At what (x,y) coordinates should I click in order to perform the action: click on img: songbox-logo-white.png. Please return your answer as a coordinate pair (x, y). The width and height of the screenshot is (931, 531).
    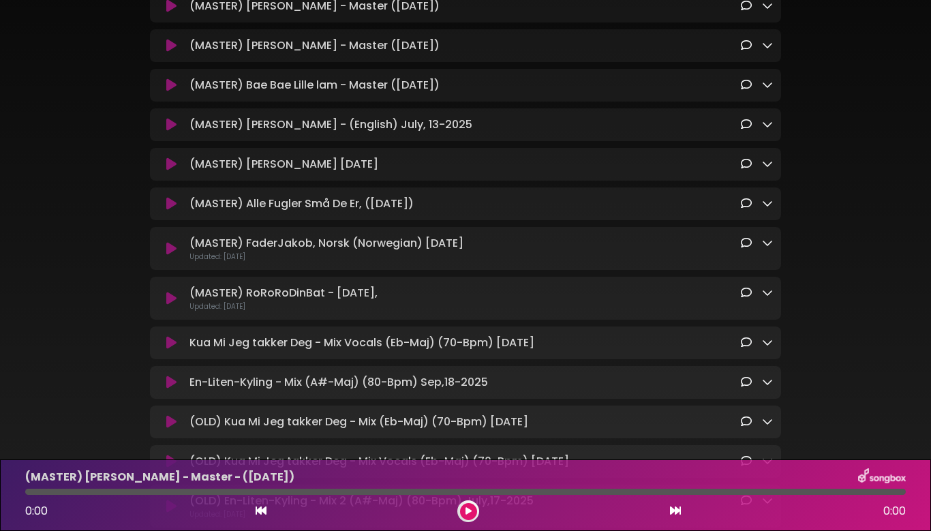
    Looking at the image, I should click on (882, 477).